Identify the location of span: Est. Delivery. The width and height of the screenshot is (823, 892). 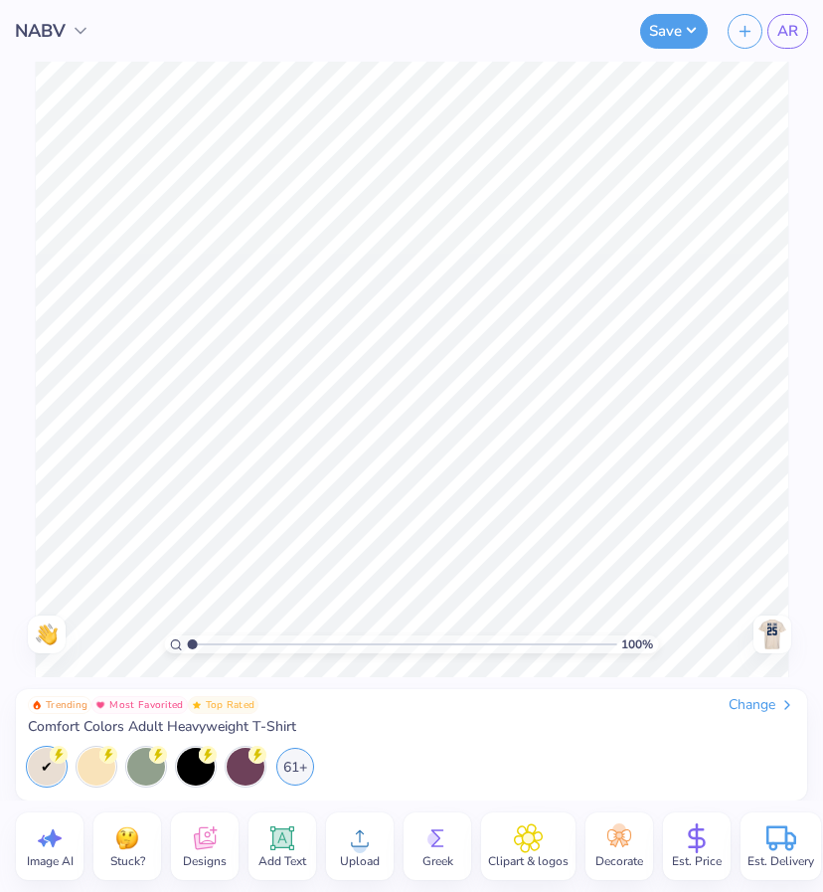
(781, 861).